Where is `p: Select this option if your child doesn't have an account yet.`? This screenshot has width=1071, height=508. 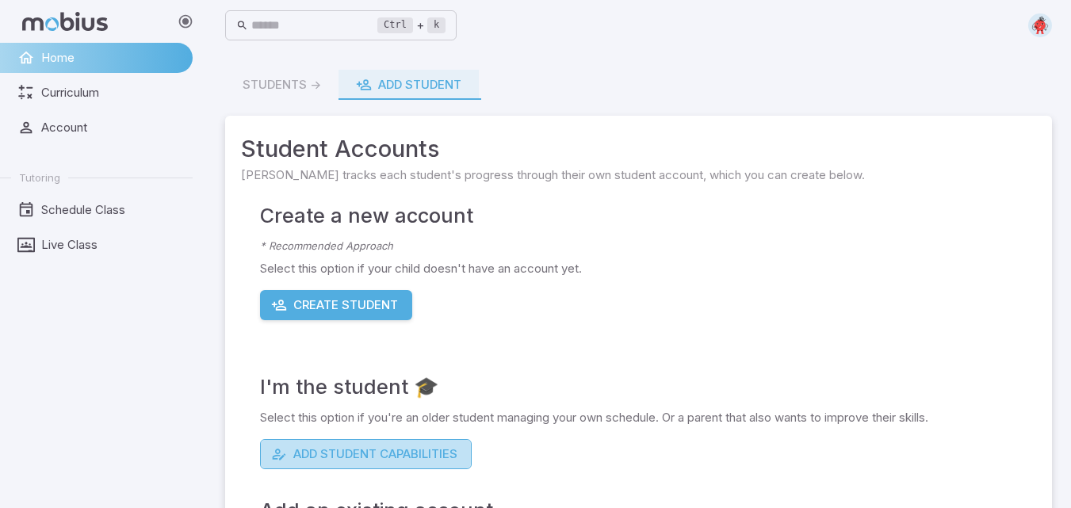 p: Select this option if your child doesn't have an account yet. is located at coordinates (648, 269).